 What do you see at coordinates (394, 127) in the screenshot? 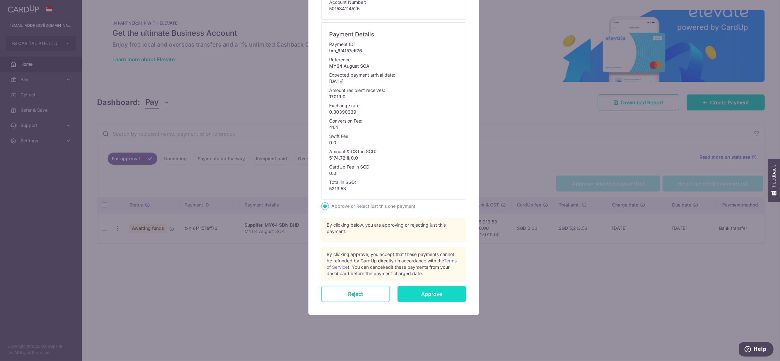
I see `p: 41.4` at bounding box center [394, 127].